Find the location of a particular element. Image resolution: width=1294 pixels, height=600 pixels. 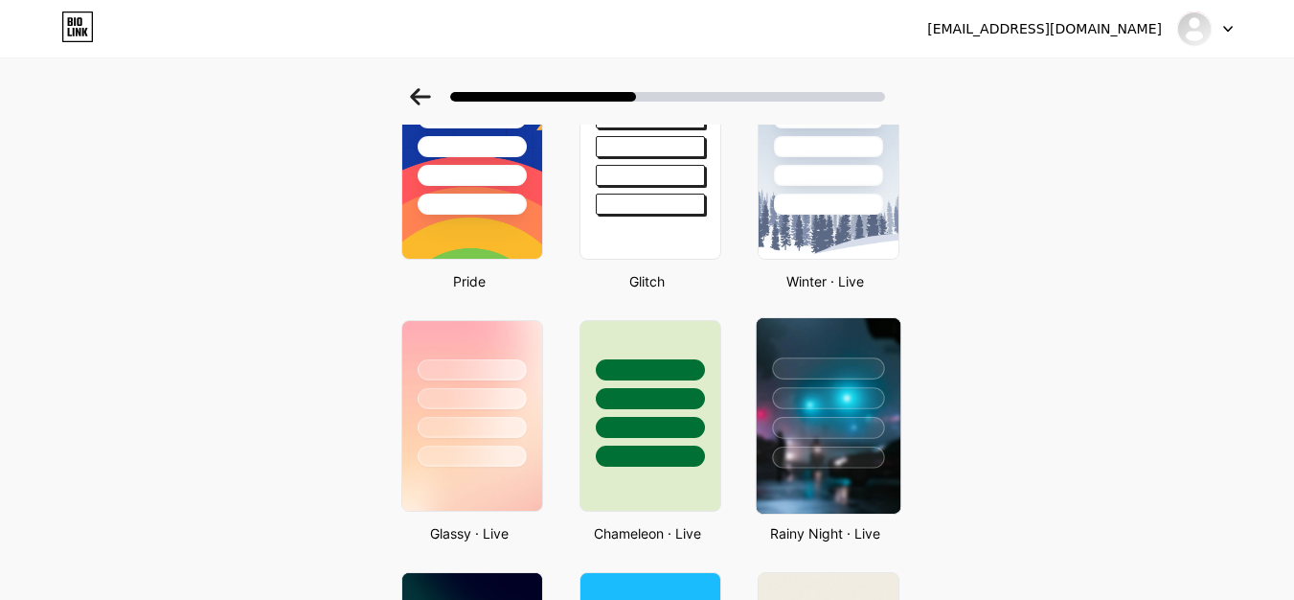

div: Rainy Night · Live is located at coordinates (826, 533).